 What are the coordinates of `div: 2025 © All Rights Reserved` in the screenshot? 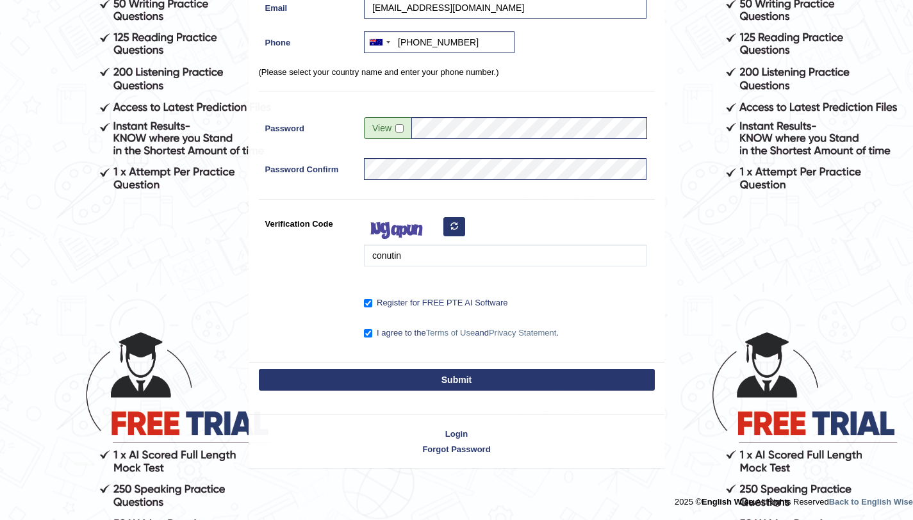 It's located at (794, 499).